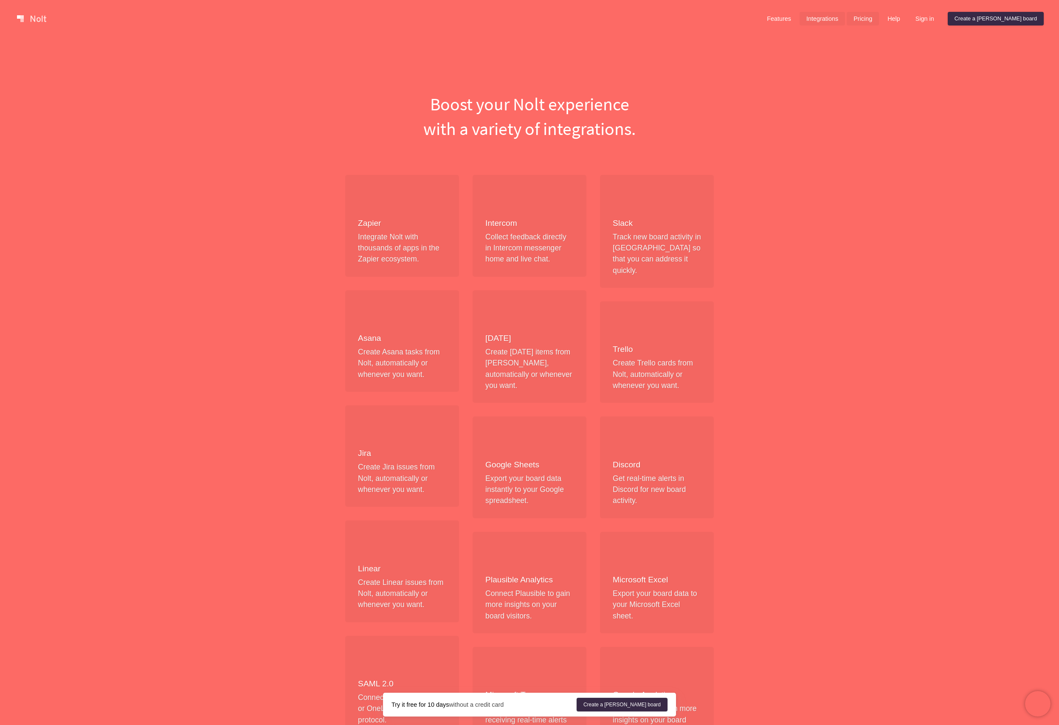 The width and height of the screenshot is (1059, 725). Describe the element at coordinates (402, 248) in the screenshot. I see `p: Integrate Nolt with thousands of apps in the Zapier ecosystem.` at that location.